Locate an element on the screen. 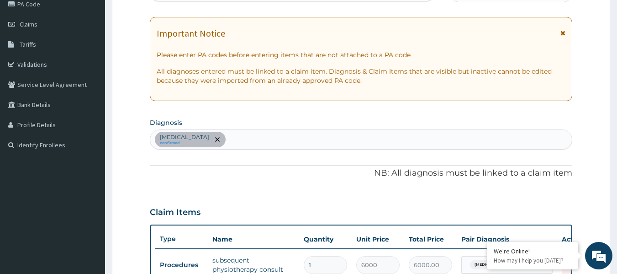 The image size is (617, 274). span: Claims is located at coordinates (28, 24).